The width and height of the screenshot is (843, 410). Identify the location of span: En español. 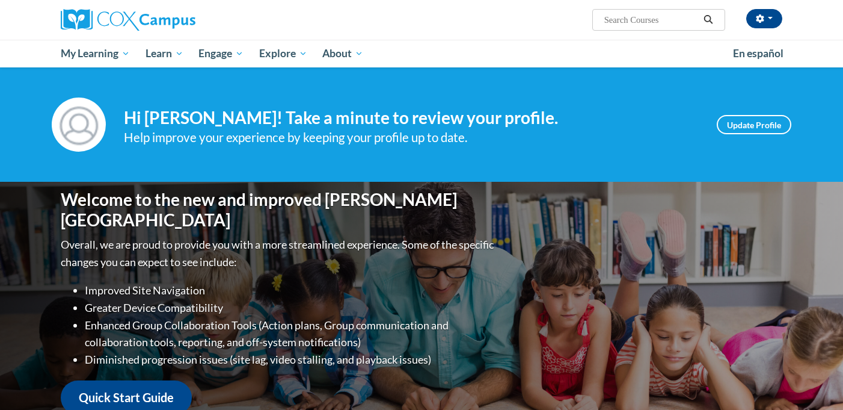
(758, 53).